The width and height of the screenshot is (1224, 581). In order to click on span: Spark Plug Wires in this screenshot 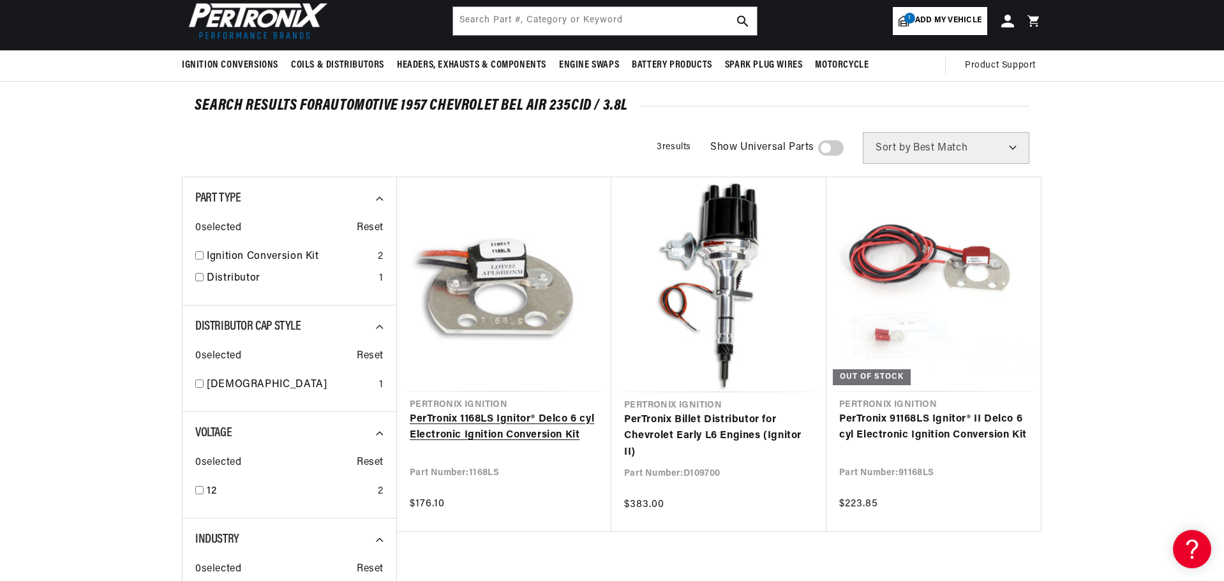, I will do `click(764, 65)`.